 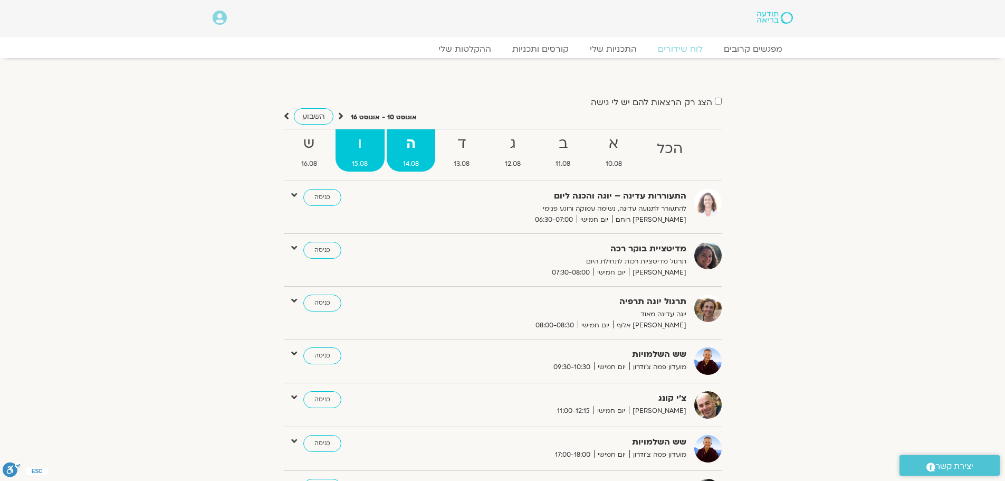 I want to click on a: יצירת קשר, so click(x=950, y=465).